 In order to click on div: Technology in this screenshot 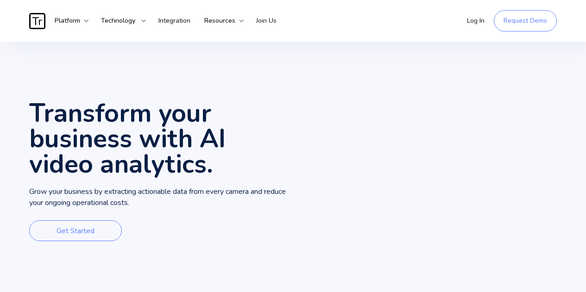, I will do `click(120, 21)`.